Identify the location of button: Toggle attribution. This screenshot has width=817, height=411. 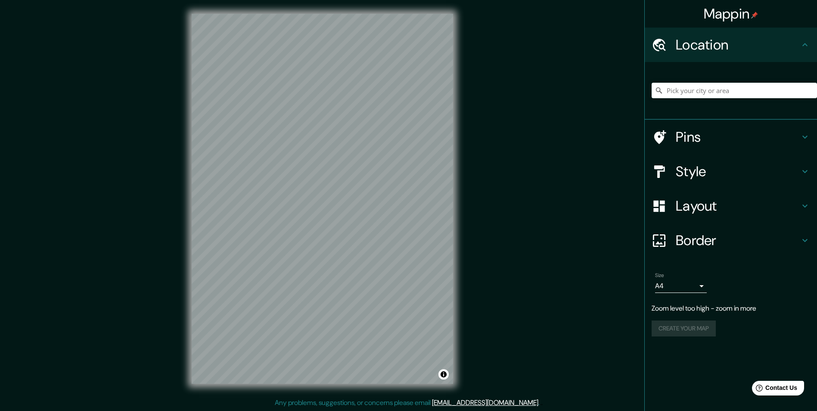
(444, 374).